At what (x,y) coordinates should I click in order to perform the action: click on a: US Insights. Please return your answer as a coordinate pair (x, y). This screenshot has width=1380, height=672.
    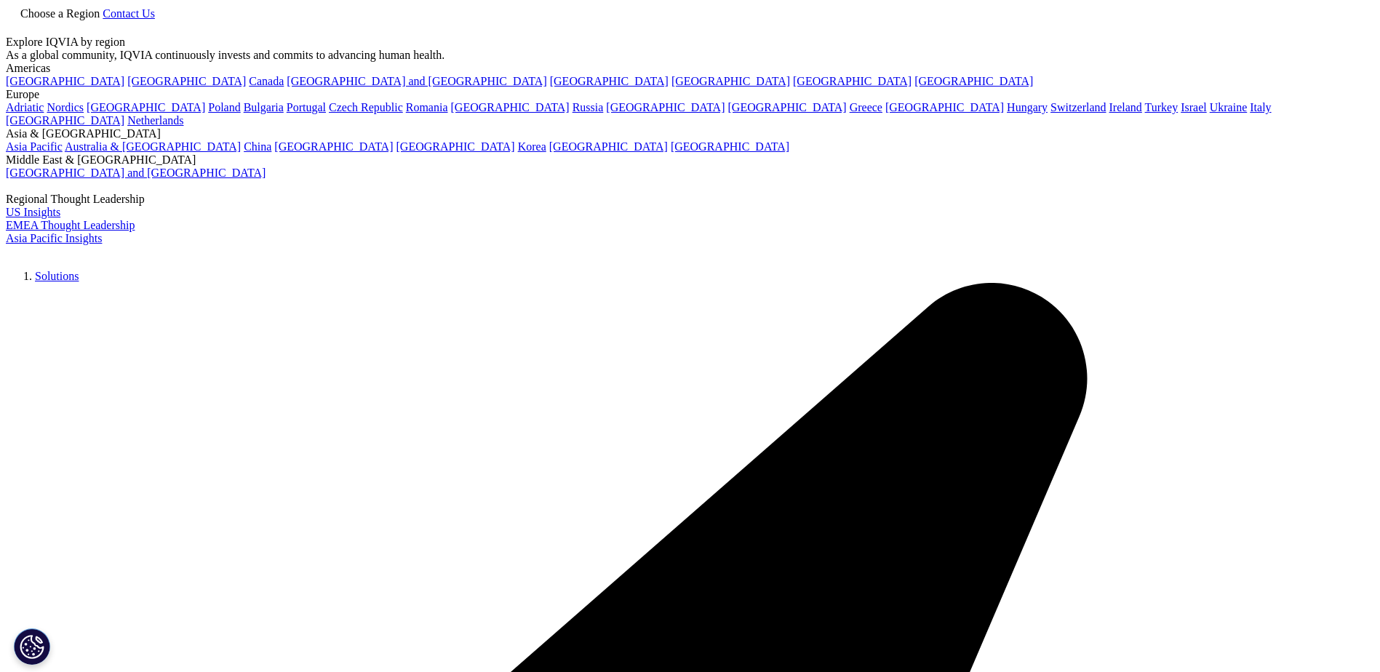
    Looking at the image, I should click on (33, 212).